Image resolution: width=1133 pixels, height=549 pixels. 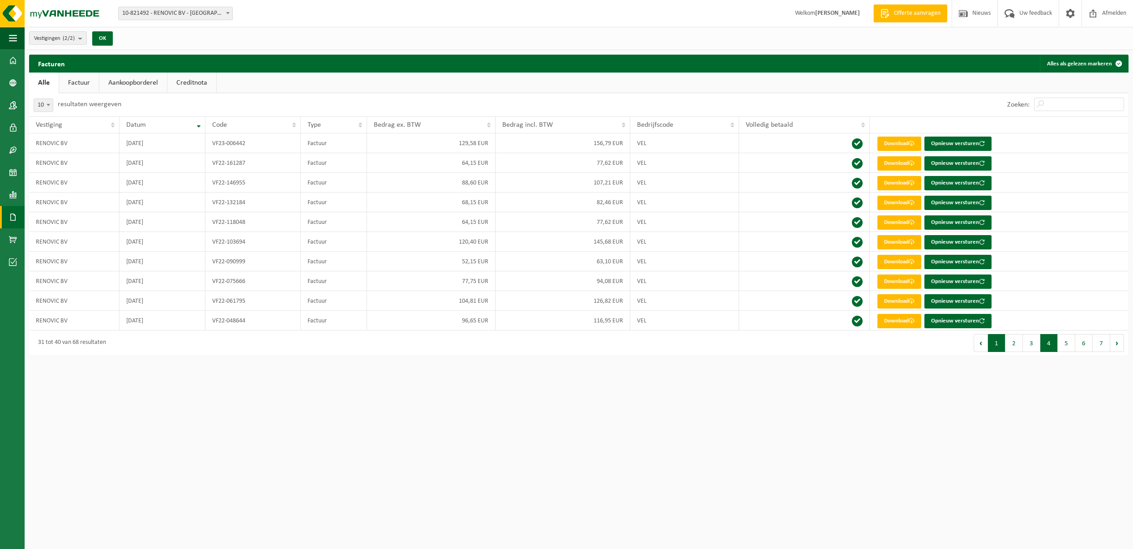 What do you see at coordinates (1019, 105) in the screenshot?
I see `label: Zoeken:` at bounding box center [1019, 105].